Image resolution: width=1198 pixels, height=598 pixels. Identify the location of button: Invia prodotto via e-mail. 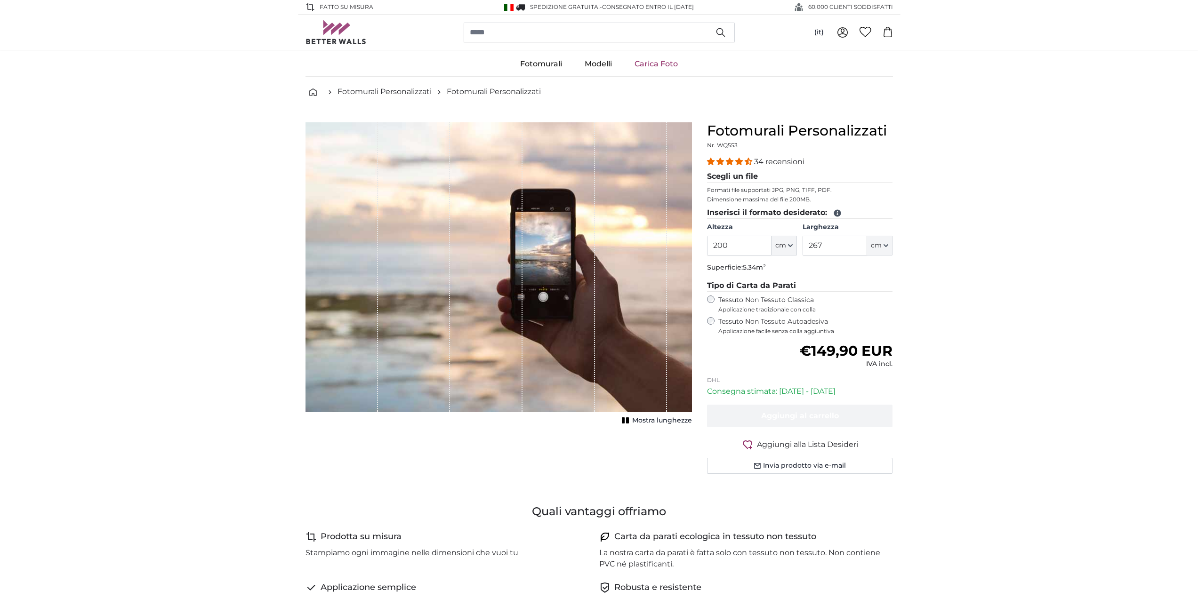
(800, 466).